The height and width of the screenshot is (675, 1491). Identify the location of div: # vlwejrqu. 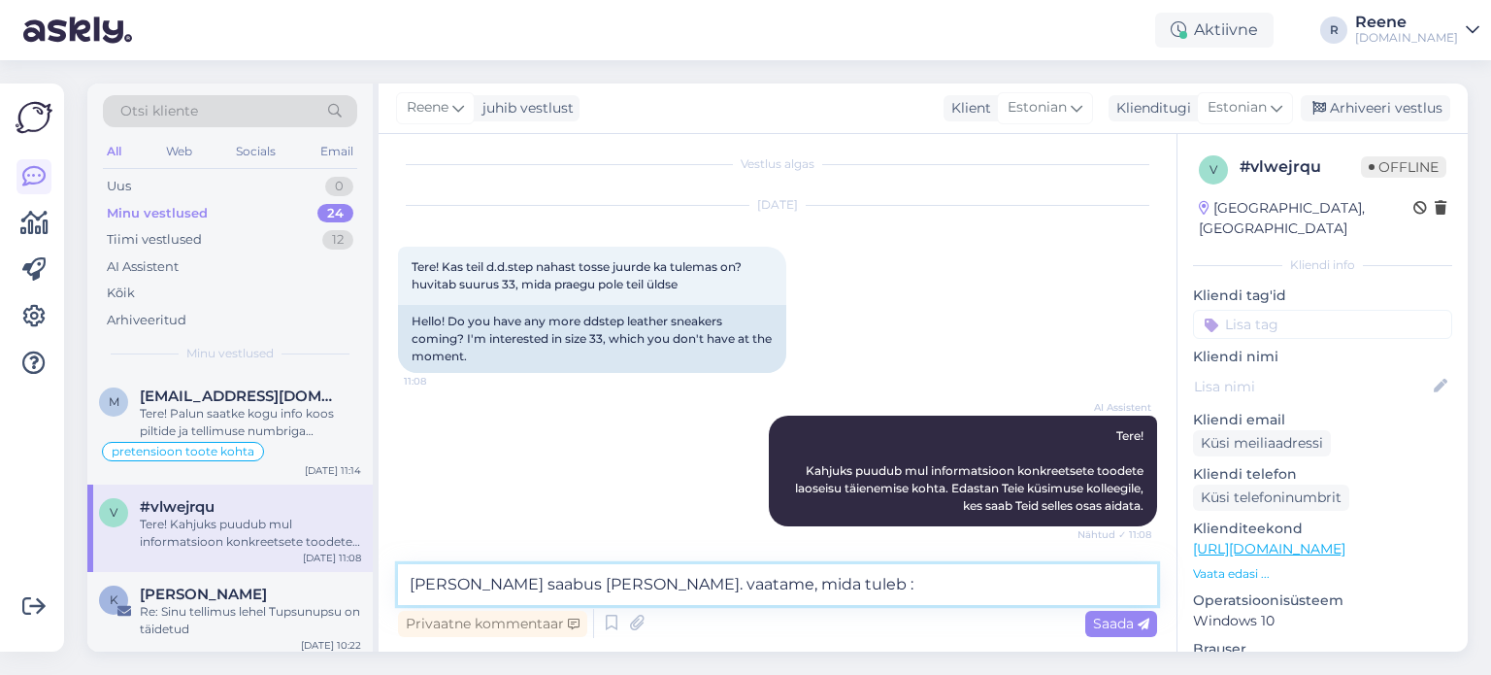
(1300, 167).